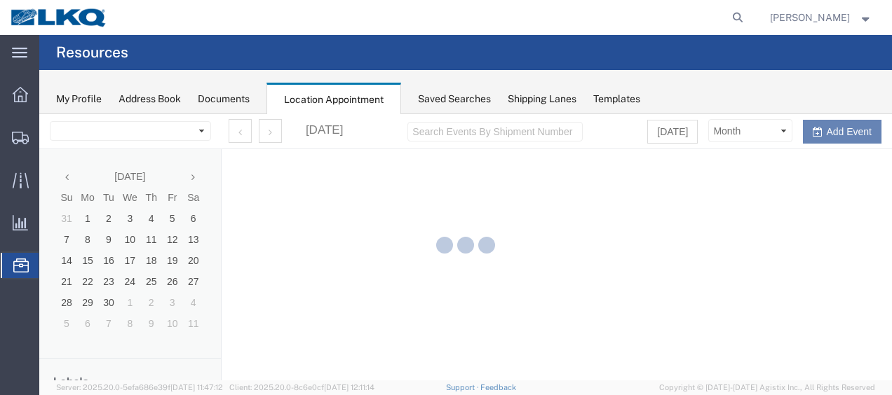 The image size is (892, 395). What do you see at coordinates (79, 99) in the screenshot?
I see `div: My Profile` at bounding box center [79, 99].